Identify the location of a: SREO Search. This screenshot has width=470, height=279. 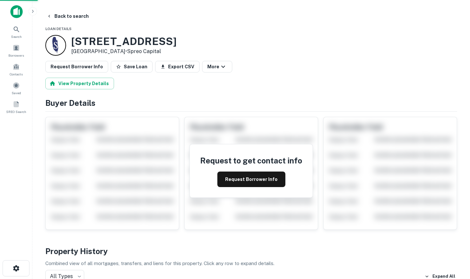
(16, 107).